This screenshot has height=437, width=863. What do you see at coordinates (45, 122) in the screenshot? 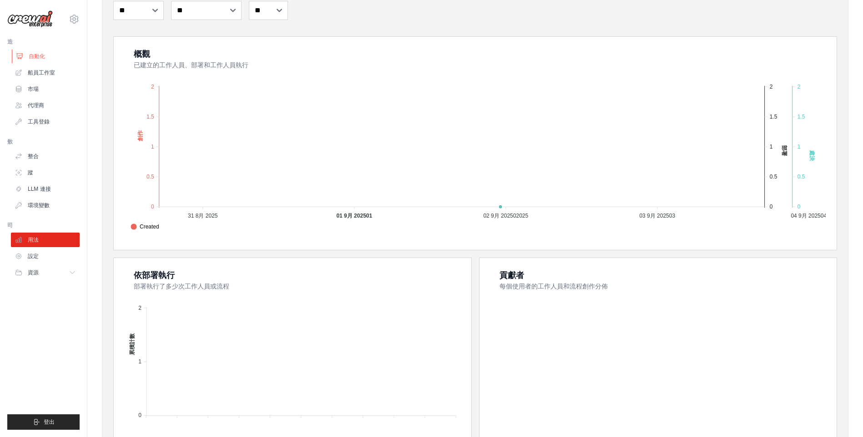
I see `a: 工具登錄` at bounding box center [45, 122].